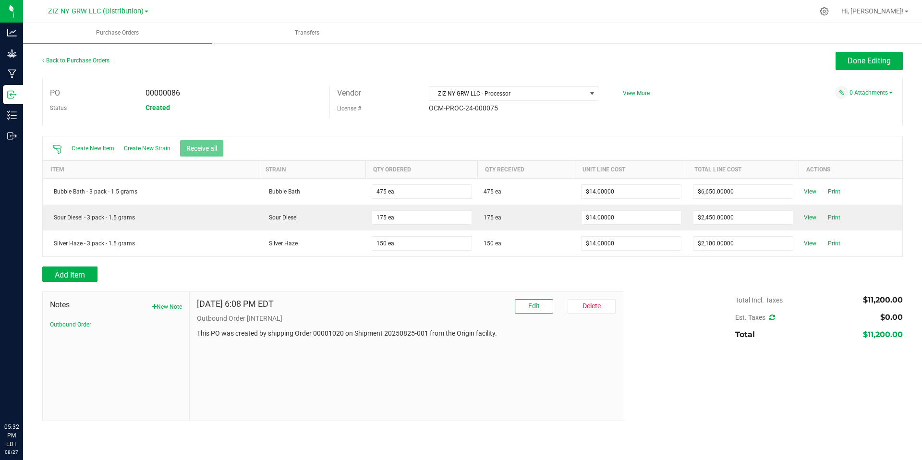  I want to click on p: 05:32 PM EDT, so click(12, 436).